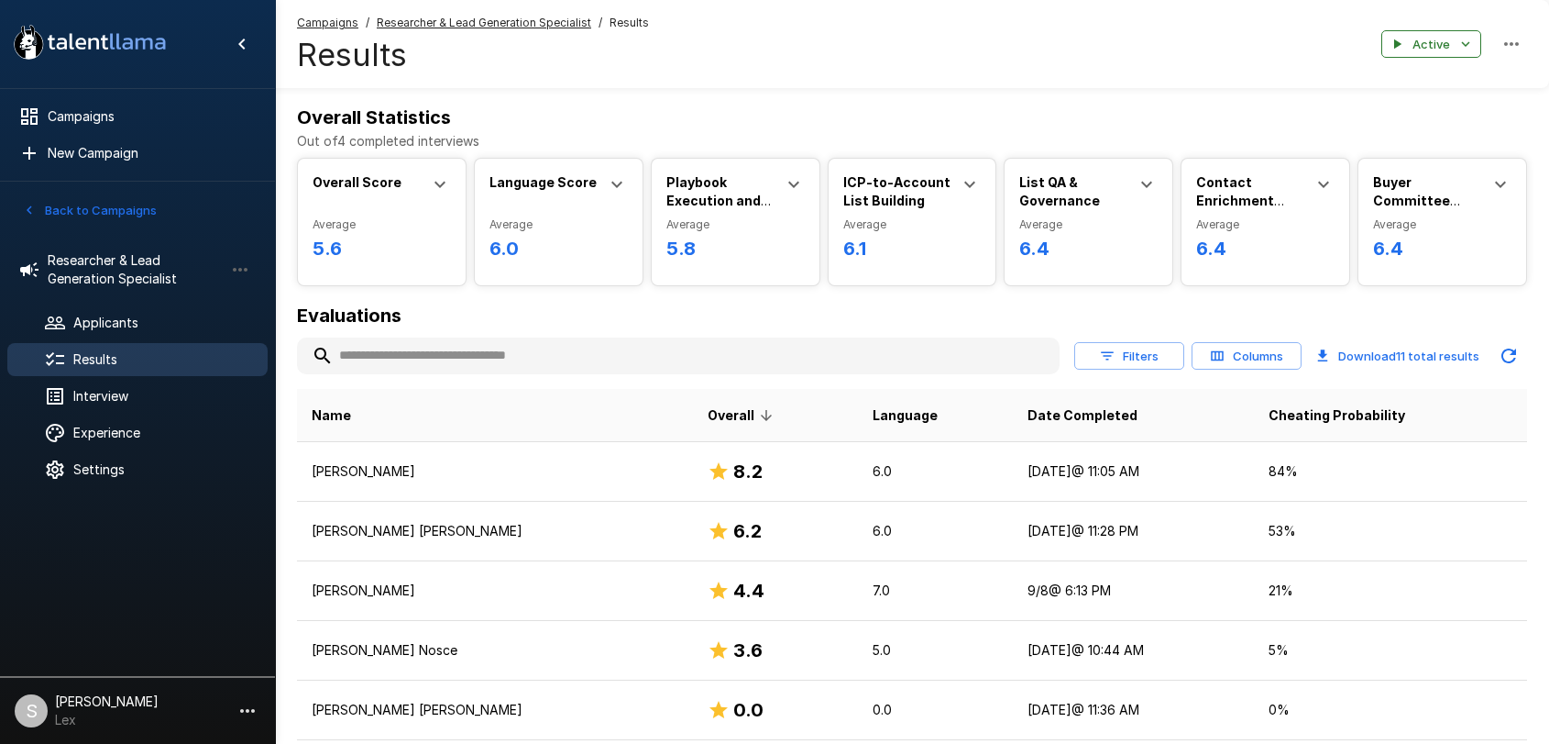  What do you see at coordinates (1133, 590) in the screenshot?
I see `td: 9/8 @ 6:13 PM` at bounding box center [1133, 590].